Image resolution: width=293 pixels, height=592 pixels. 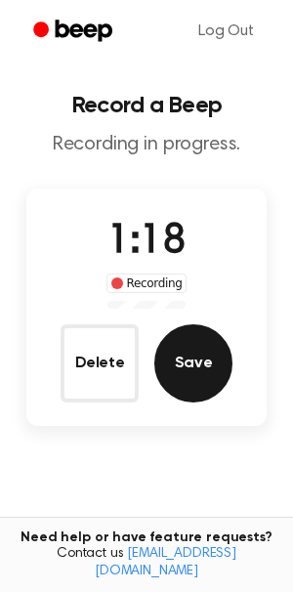 I want to click on p: Recording in progress., so click(x=147, y=145).